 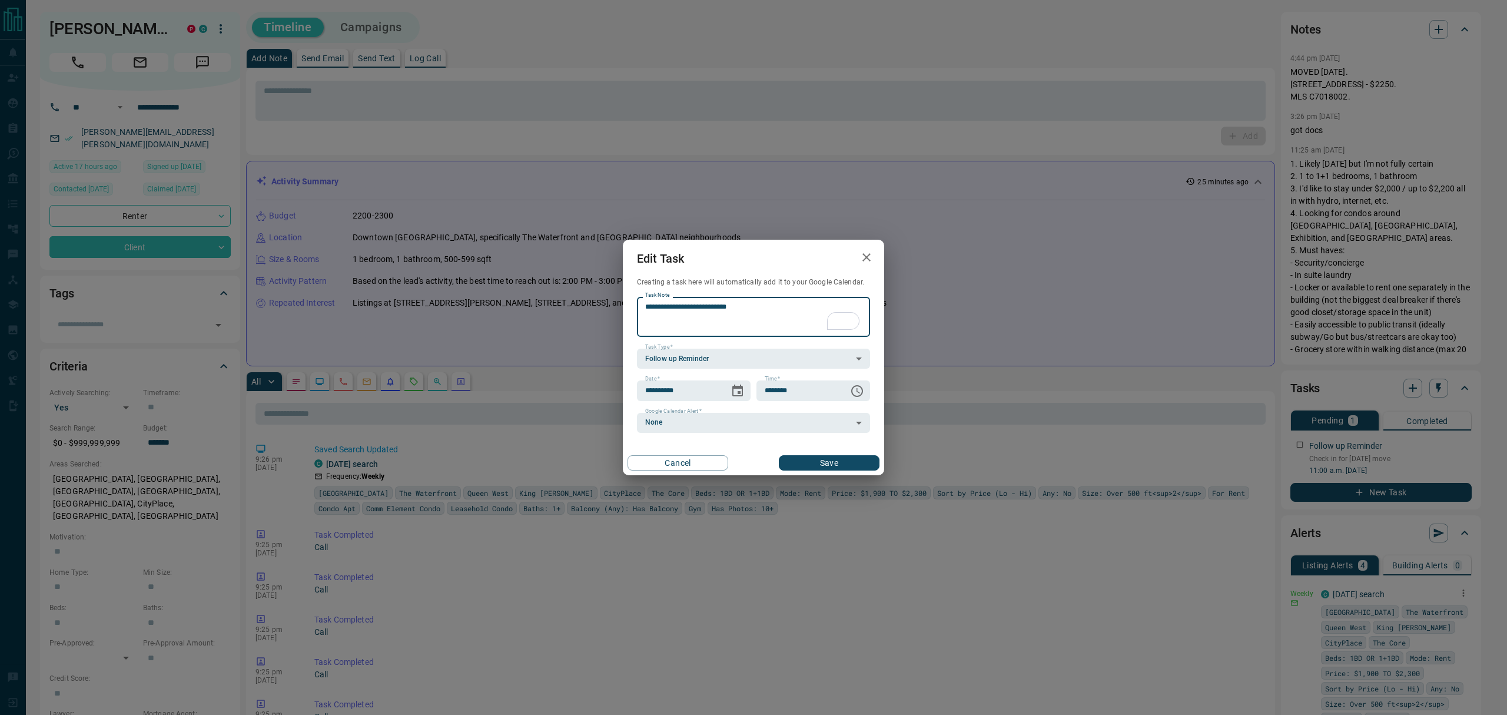 I want to click on div: Follow up Reminder, so click(x=753, y=358).